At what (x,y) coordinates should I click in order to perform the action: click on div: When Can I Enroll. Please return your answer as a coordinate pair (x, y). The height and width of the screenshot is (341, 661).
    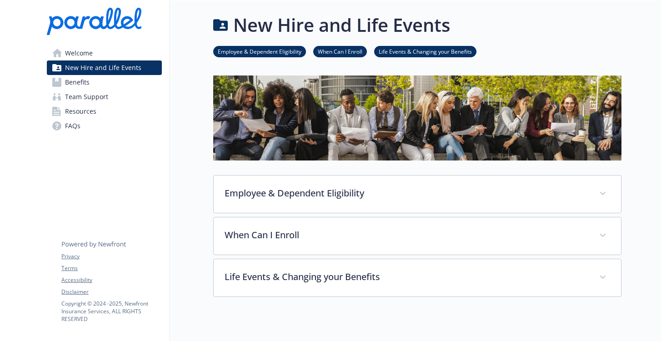
    Looking at the image, I should click on (417, 236).